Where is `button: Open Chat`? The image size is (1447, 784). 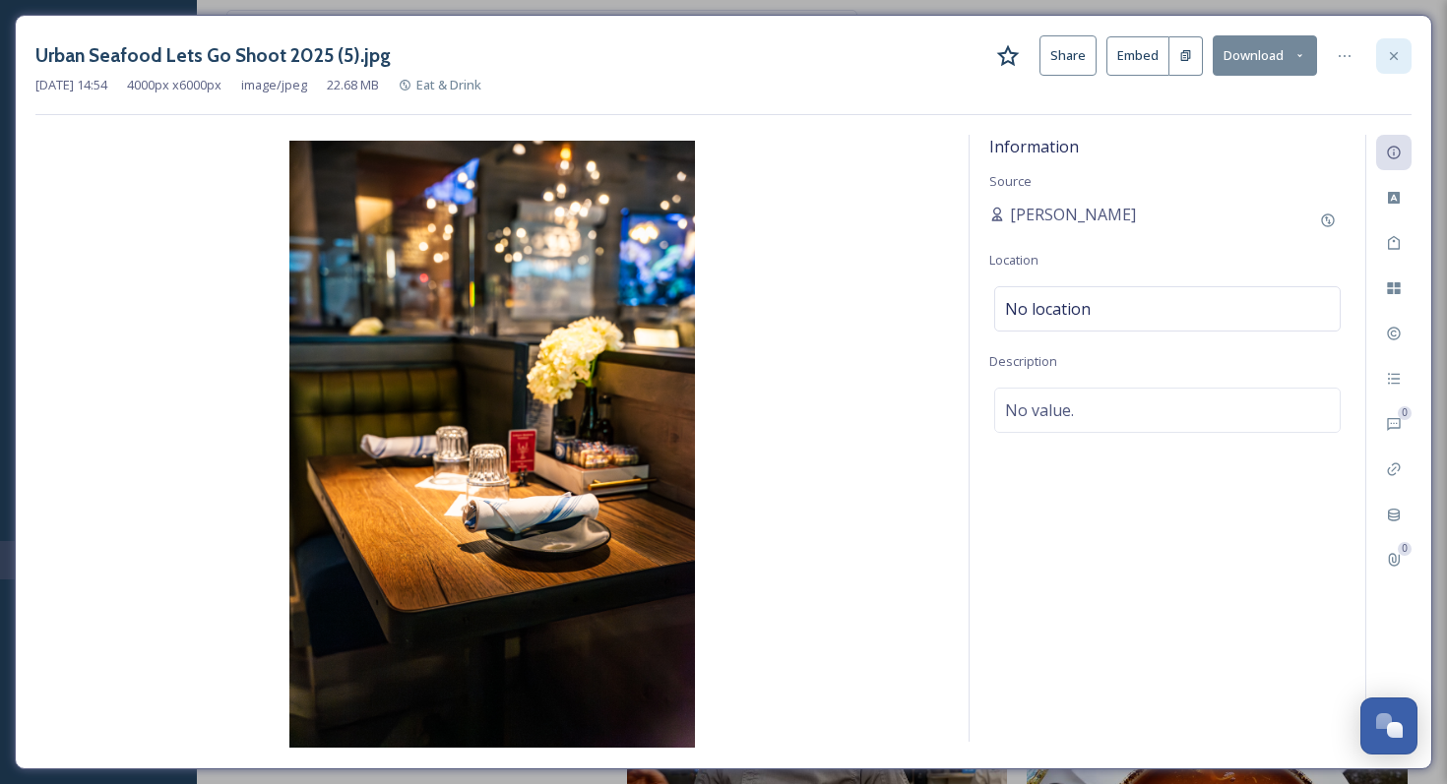 button: Open Chat is located at coordinates (1389, 726).